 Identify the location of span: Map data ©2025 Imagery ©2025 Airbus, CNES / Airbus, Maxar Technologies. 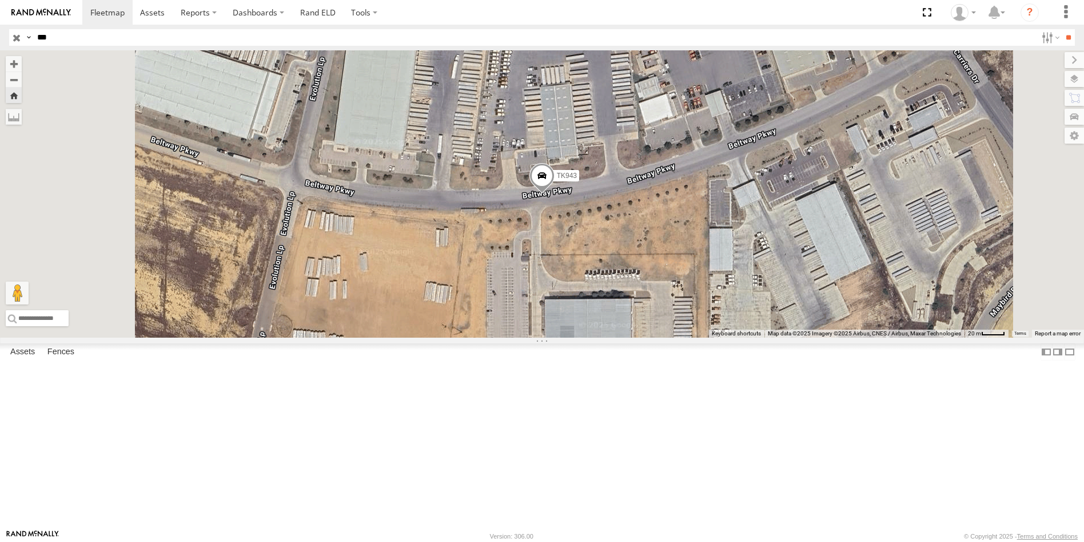
(865, 333).